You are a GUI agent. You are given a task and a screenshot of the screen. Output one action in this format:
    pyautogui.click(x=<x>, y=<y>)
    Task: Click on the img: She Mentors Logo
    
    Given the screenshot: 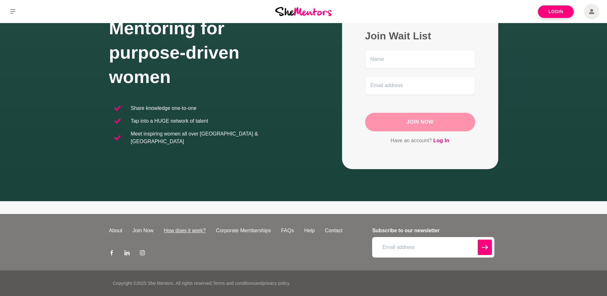 What is the action you would take?
    pyautogui.click(x=303, y=11)
    